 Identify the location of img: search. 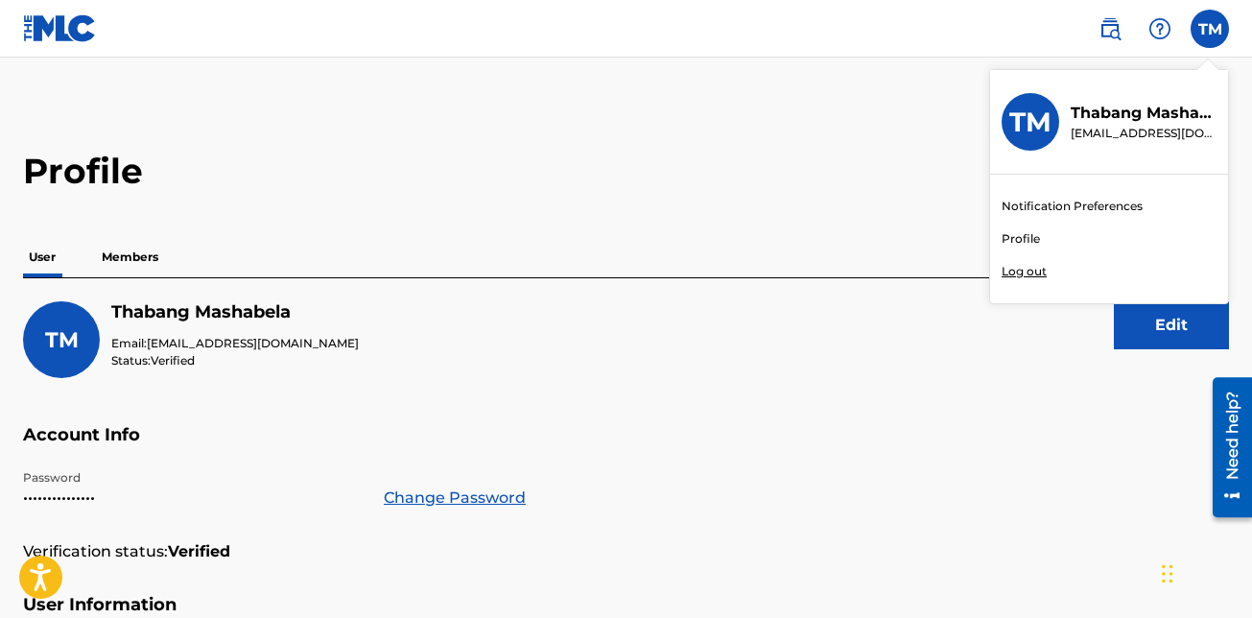
(1110, 29).